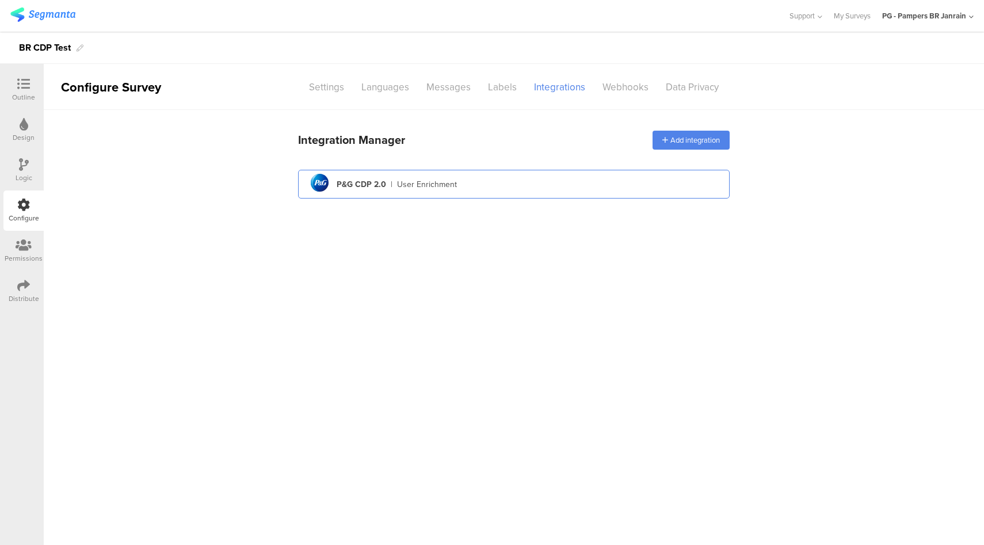 This screenshot has width=984, height=545. I want to click on div: Design, so click(24, 138).